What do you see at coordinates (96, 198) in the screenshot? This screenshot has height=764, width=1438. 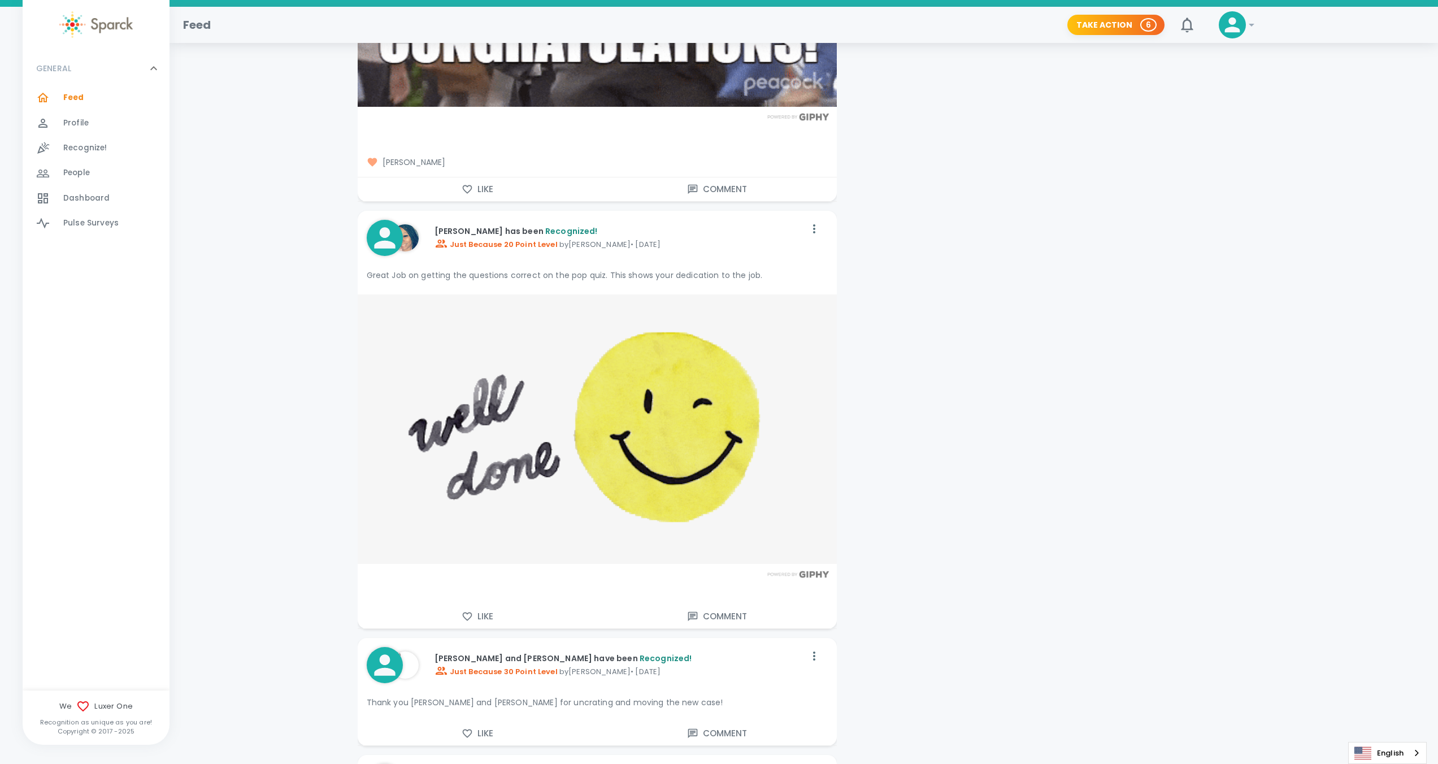 I see `a: Dashboard` at bounding box center [96, 198].